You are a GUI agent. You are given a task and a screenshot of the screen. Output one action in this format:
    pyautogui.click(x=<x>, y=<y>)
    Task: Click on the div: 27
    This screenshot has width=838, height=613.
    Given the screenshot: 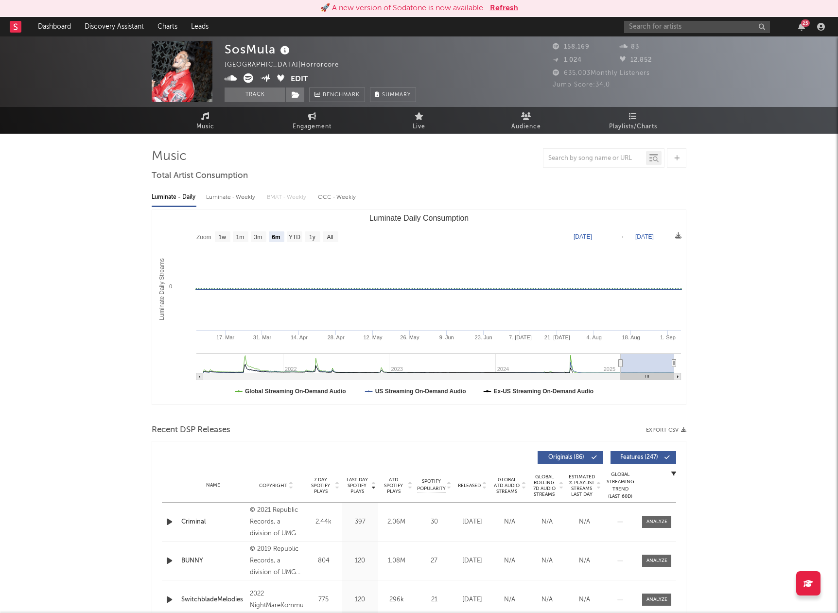 What is the action you would take?
    pyautogui.click(x=434, y=561)
    